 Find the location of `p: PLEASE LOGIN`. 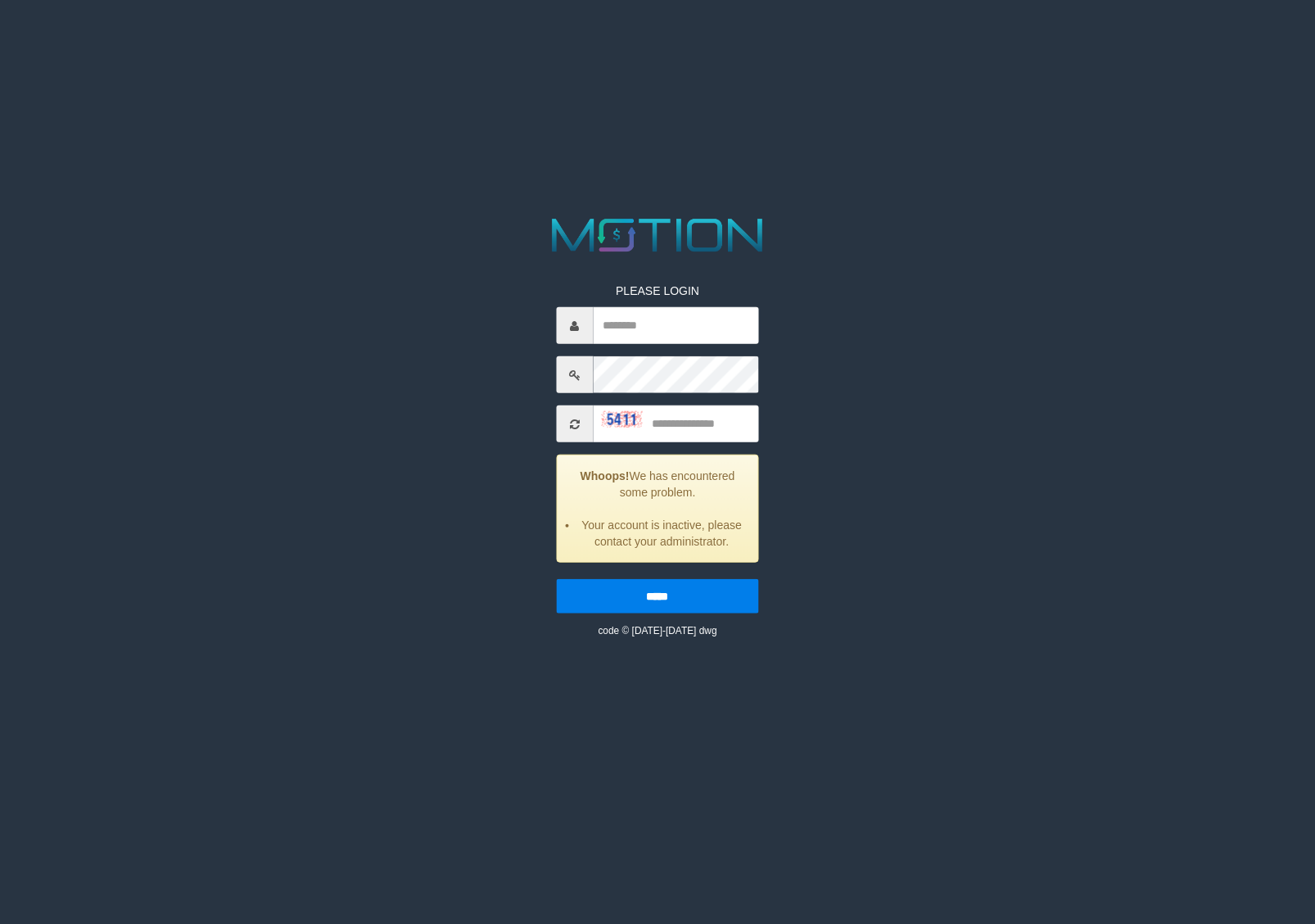

p: PLEASE LOGIN is located at coordinates (658, 291).